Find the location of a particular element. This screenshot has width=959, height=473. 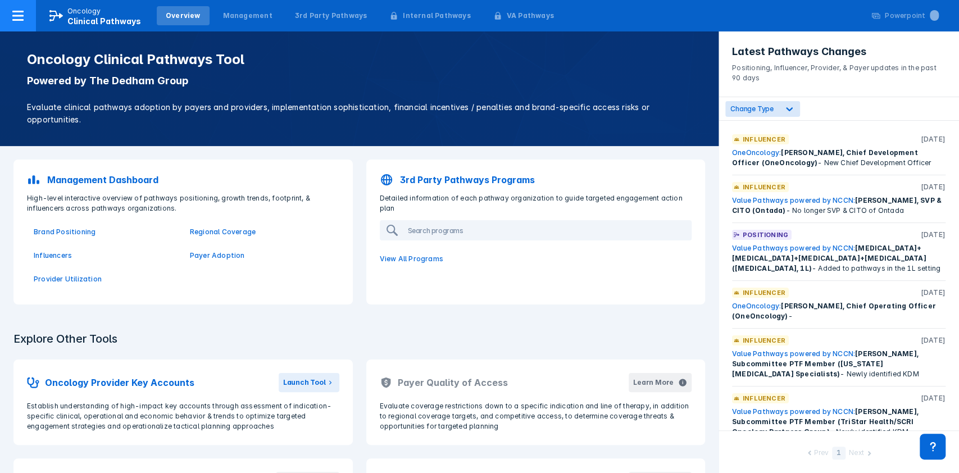

a: View All Programs is located at coordinates (536, 259).